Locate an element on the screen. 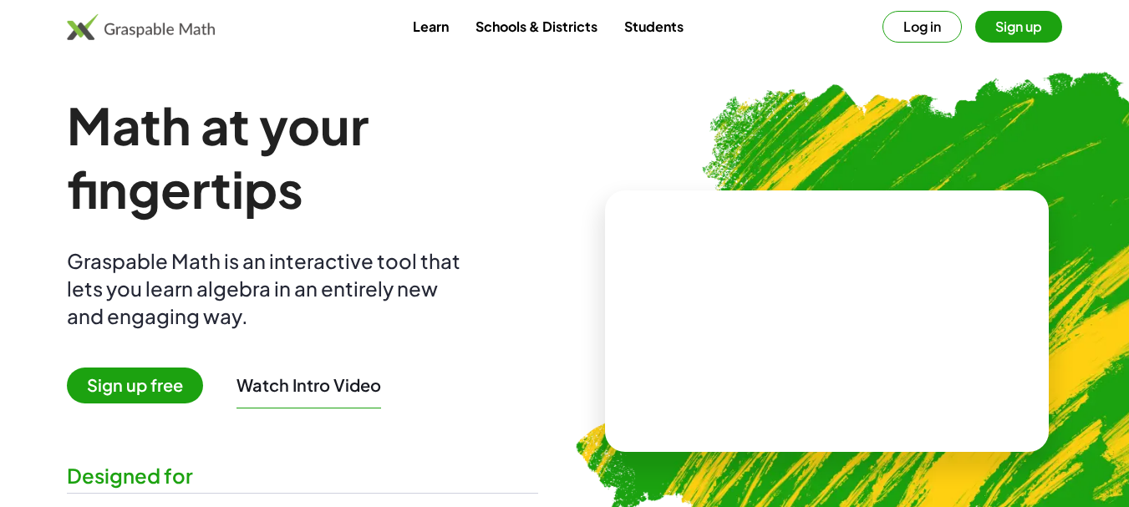  a: Students is located at coordinates (654, 26).